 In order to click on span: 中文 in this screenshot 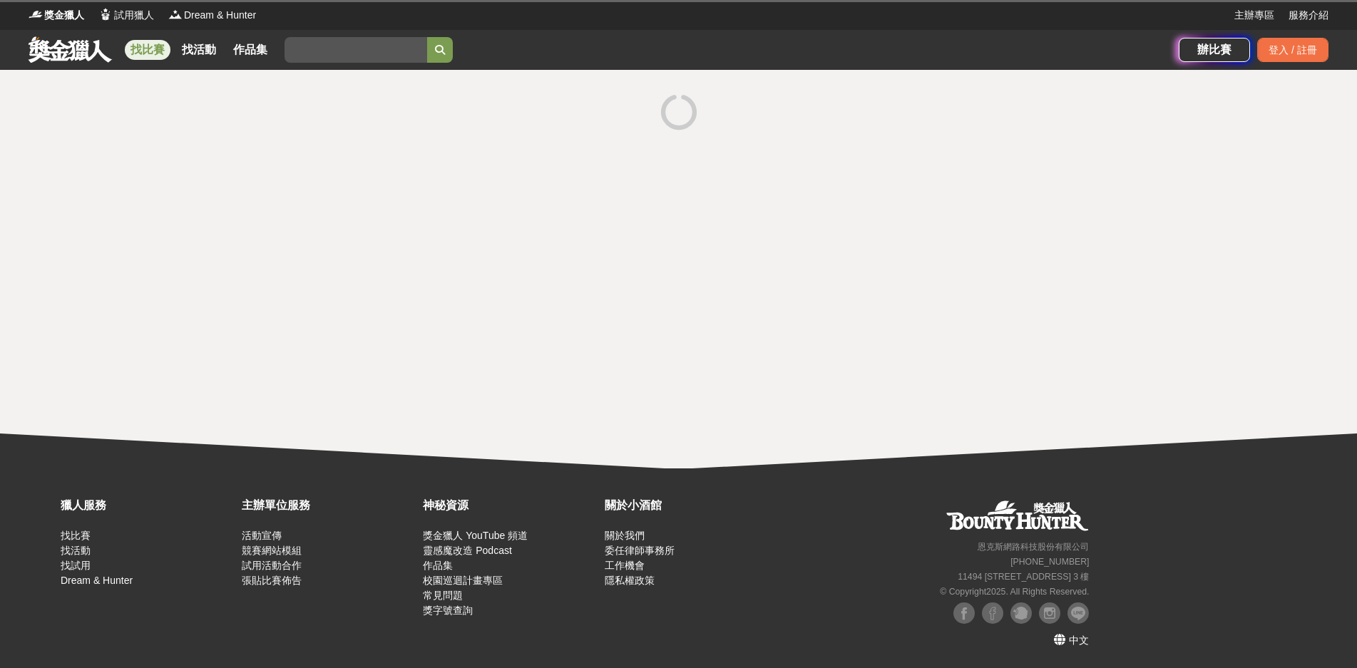, I will do `click(1079, 640)`.